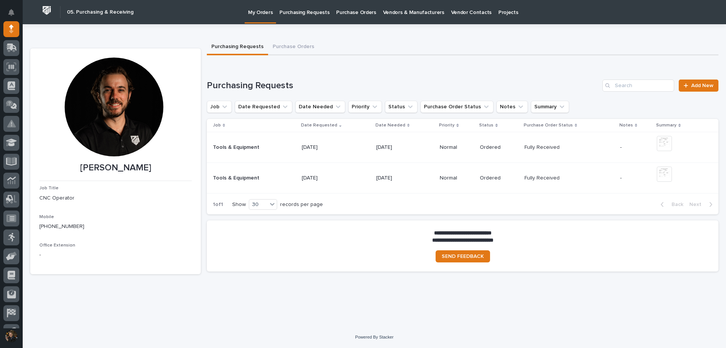 The width and height of the screenshot is (726, 348). Describe the element at coordinates (115, 198) in the screenshot. I see `p: CNC Operator` at that location.